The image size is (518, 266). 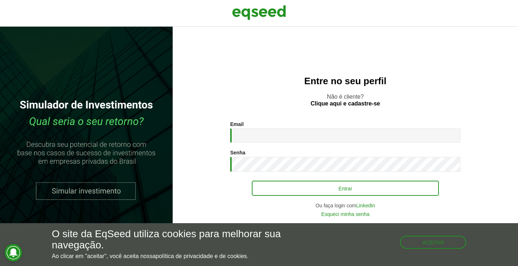 I want to click on div: Ou faça login com, so click(x=345, y=205).